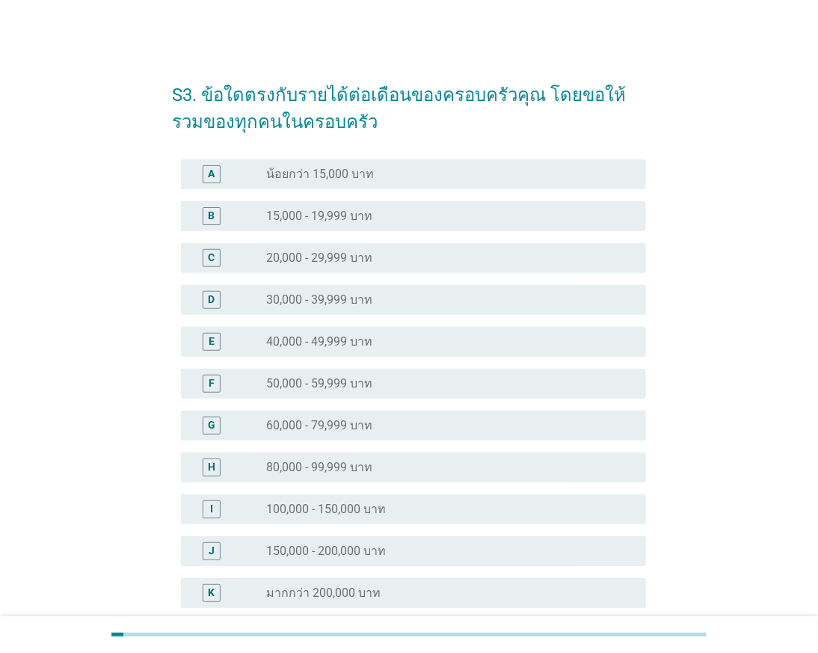 The width and height of the screenshot is (818, 653). I want to click on label: 80,000 - 99,999 บาท, so click(320, 468).